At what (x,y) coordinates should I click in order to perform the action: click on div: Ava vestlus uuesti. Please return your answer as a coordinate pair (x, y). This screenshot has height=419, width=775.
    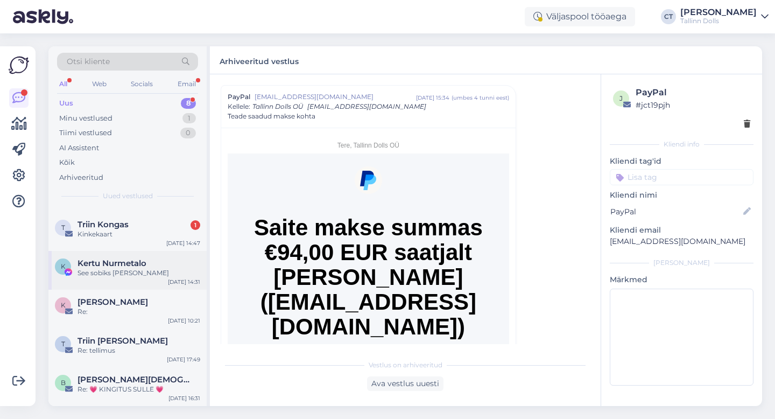
    Looking at the image, I should click on (405, 383).